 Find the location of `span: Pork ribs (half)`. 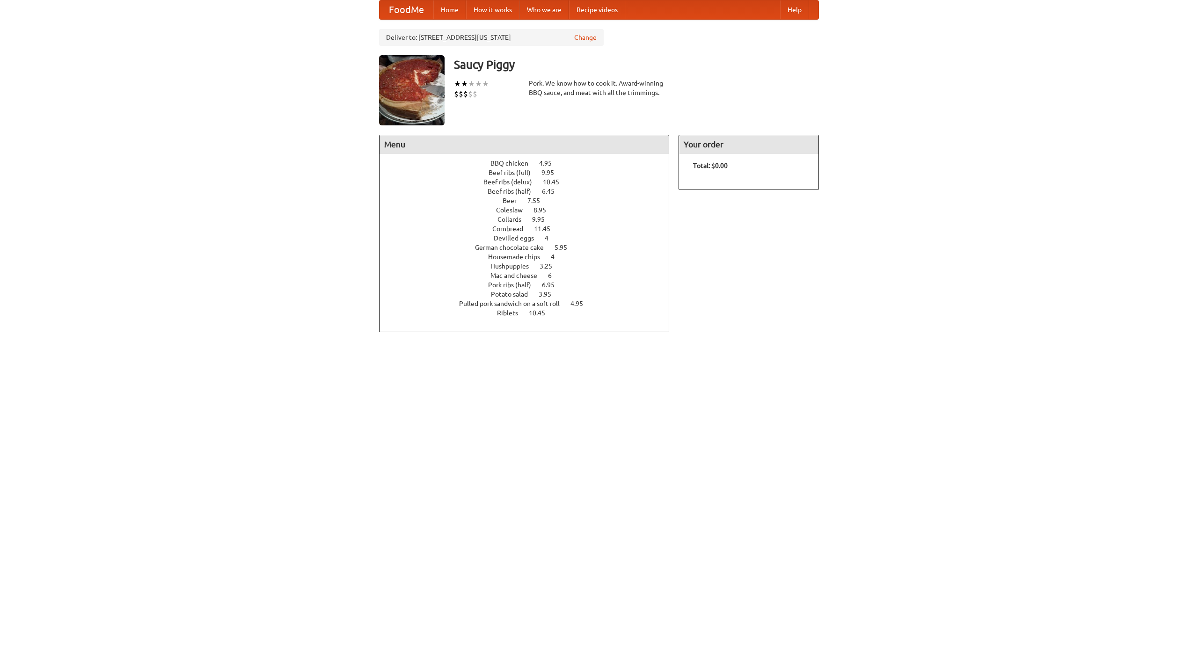

span: Pork ribs (half) is located at coordinates (514, 285).